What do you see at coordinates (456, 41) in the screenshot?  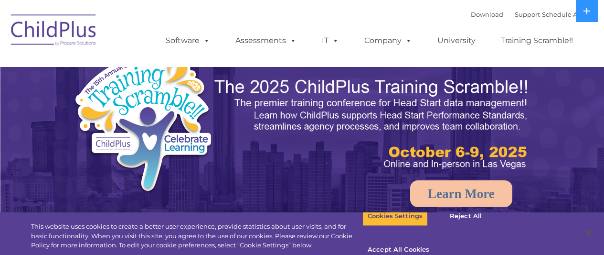 I see `a: University` at bounding box center [456, 41].